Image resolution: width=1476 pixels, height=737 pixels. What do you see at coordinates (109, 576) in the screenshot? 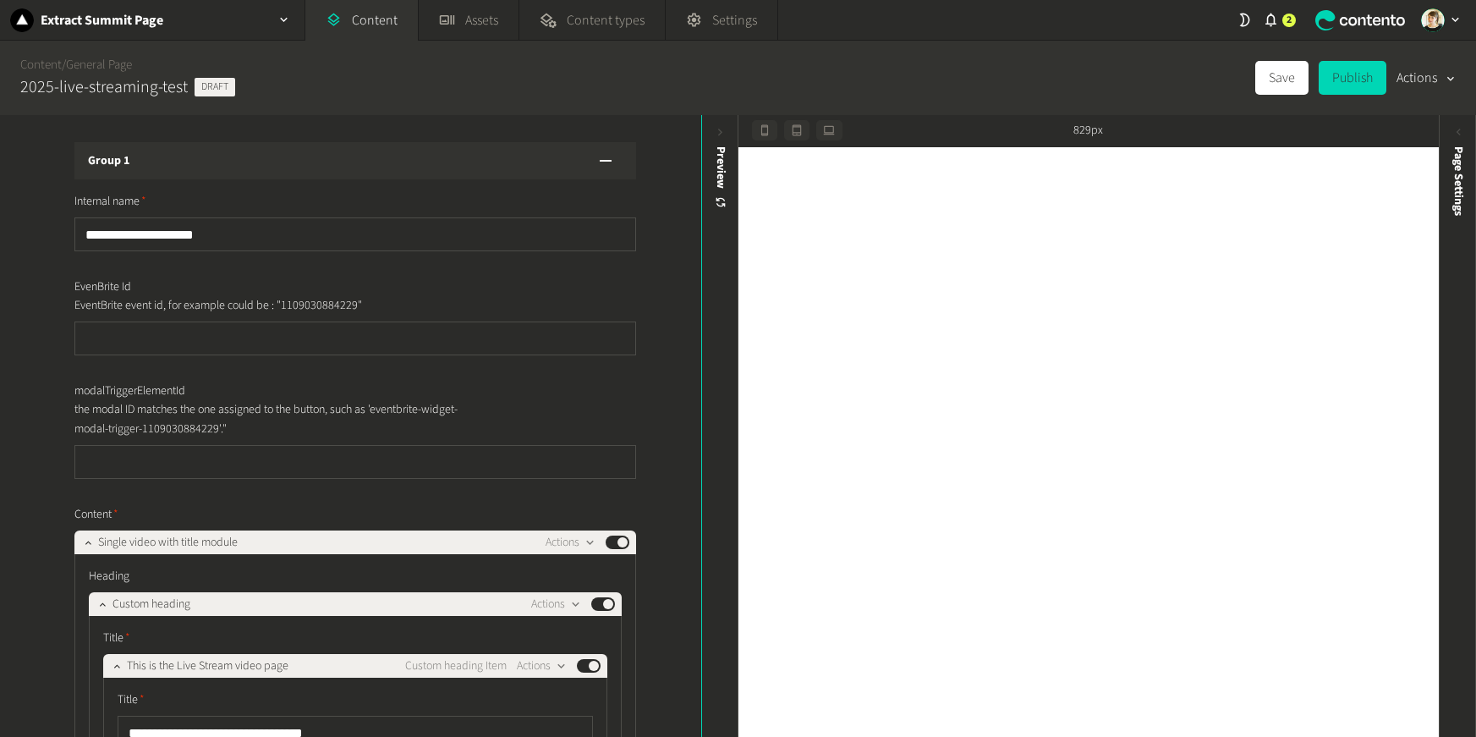
I see `span: Heading` at bounding box center [109, 576].